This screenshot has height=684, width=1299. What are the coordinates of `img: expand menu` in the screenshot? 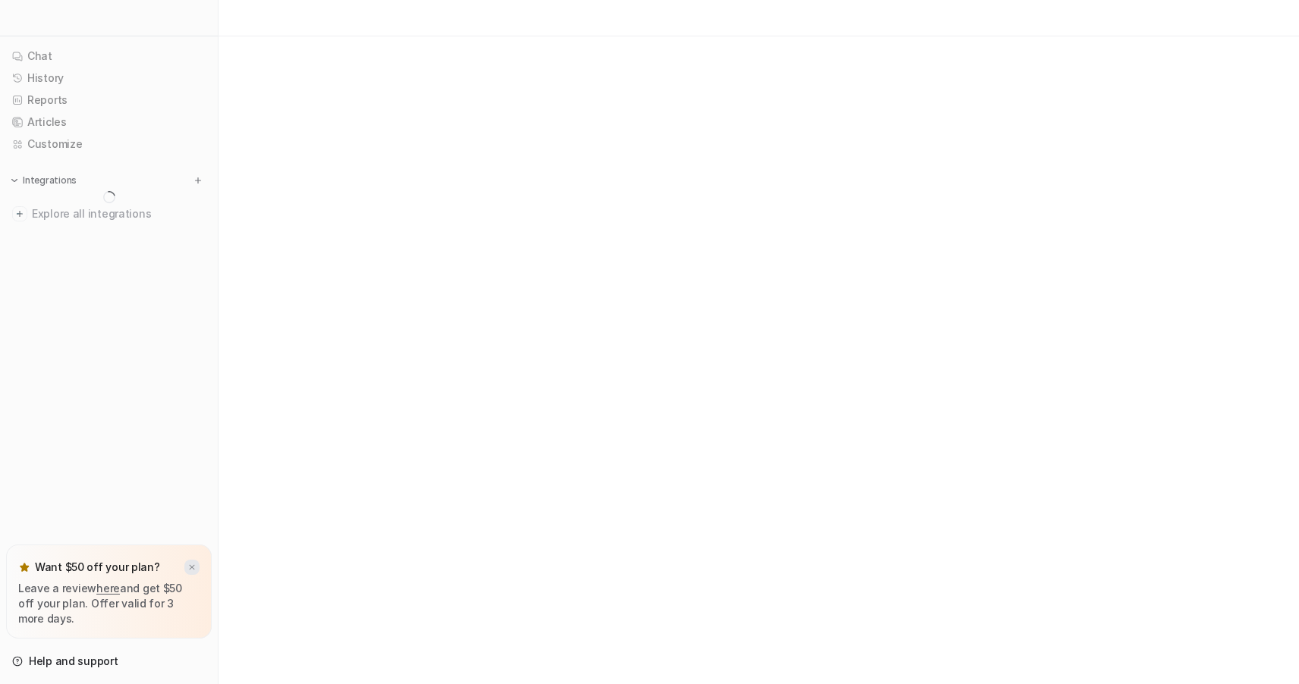 It's located at (14, 181).